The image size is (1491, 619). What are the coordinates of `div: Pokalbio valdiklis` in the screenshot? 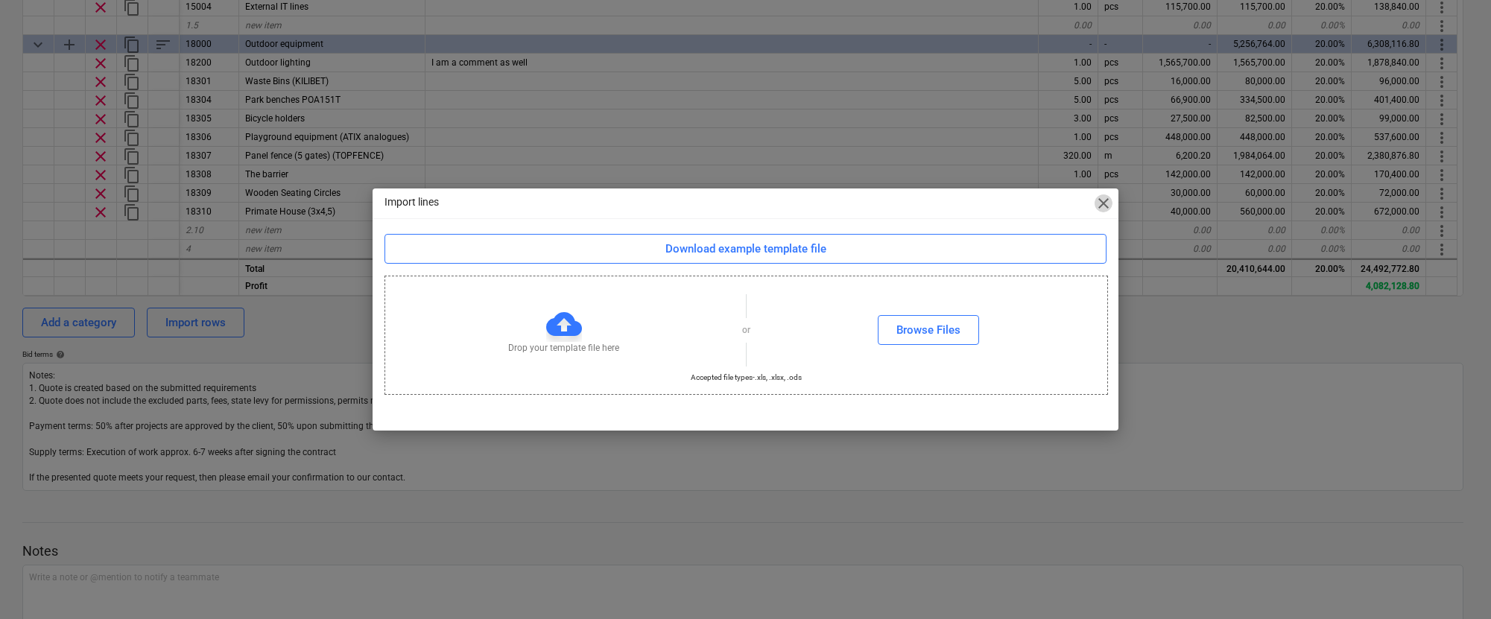 It's located at (1453, 583).